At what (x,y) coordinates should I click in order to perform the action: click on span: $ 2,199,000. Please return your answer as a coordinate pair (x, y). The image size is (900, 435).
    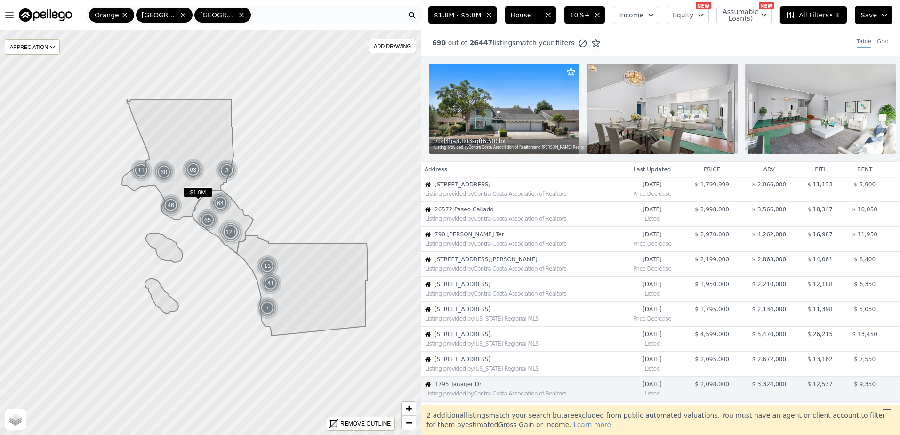
    Looking at the image, I should click on (712, 259).